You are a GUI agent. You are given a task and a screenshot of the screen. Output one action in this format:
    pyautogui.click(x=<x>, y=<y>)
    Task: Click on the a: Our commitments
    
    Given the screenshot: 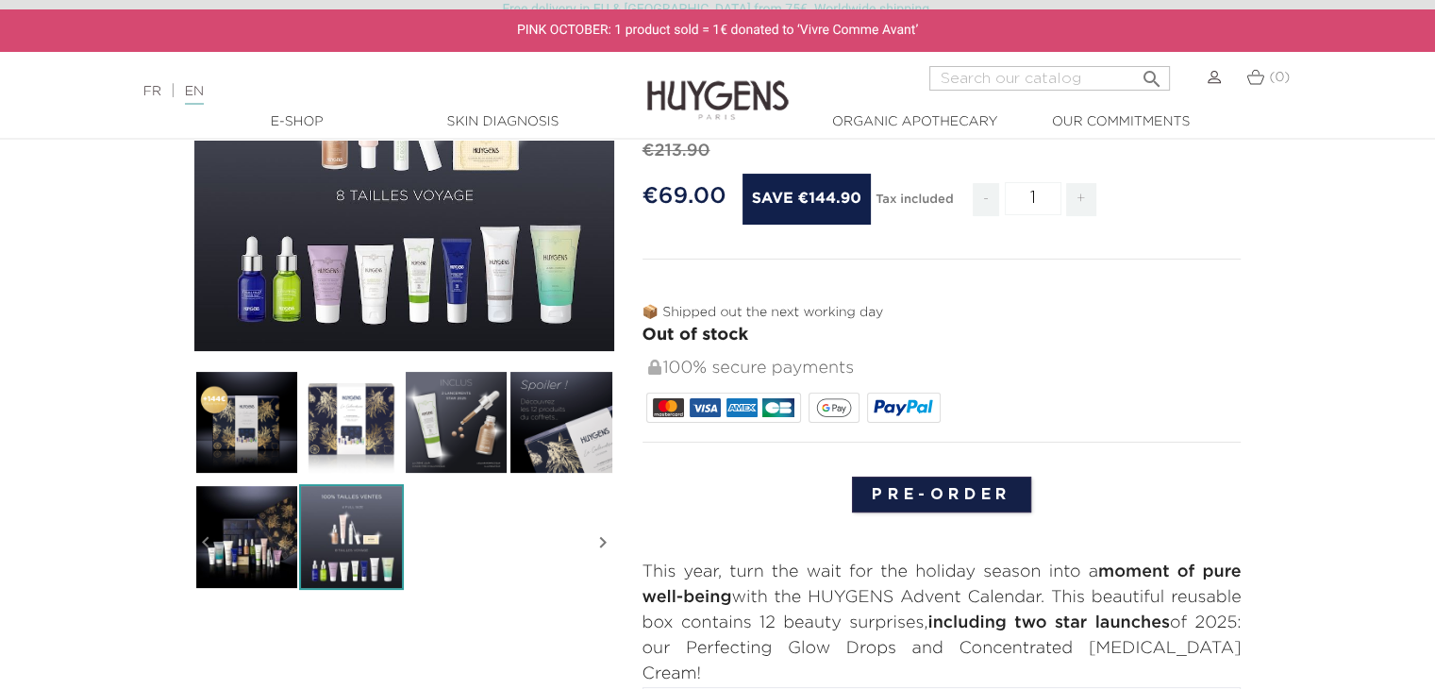 What is the action you would take?
    pyautogui.click(x=1121, y=122)
    